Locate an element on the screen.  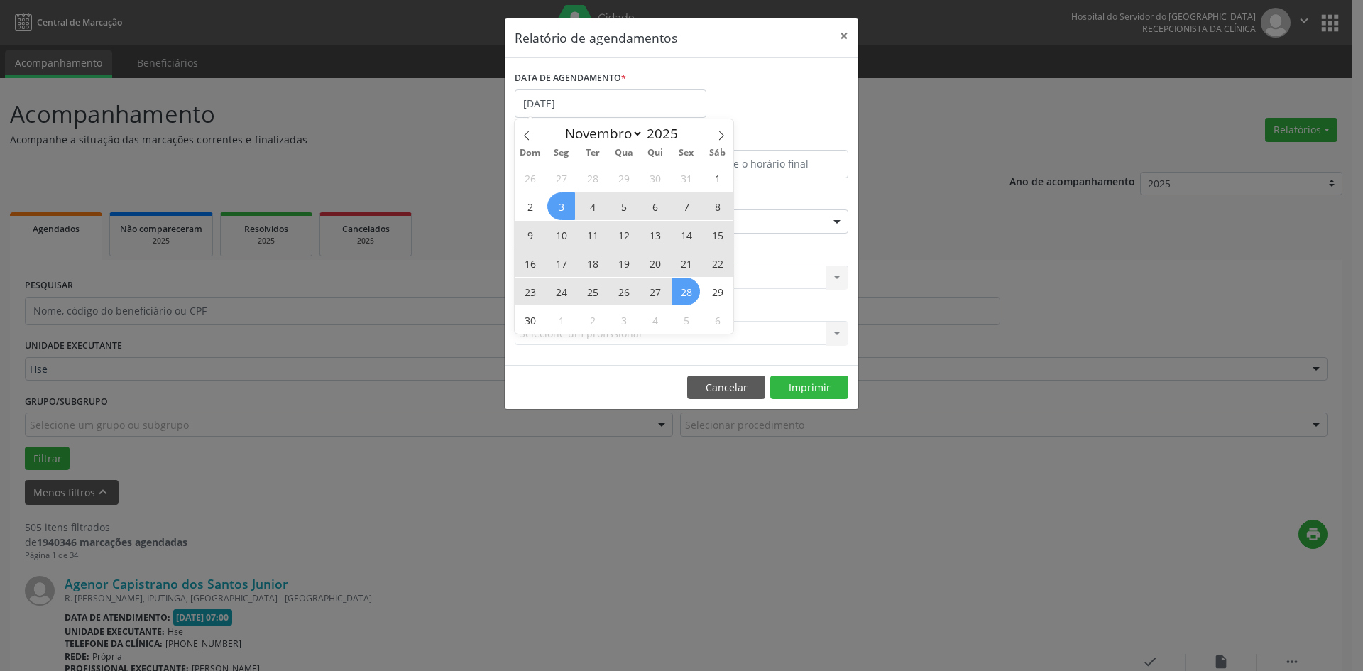
span: Seg is located at coordinates (561, 153).